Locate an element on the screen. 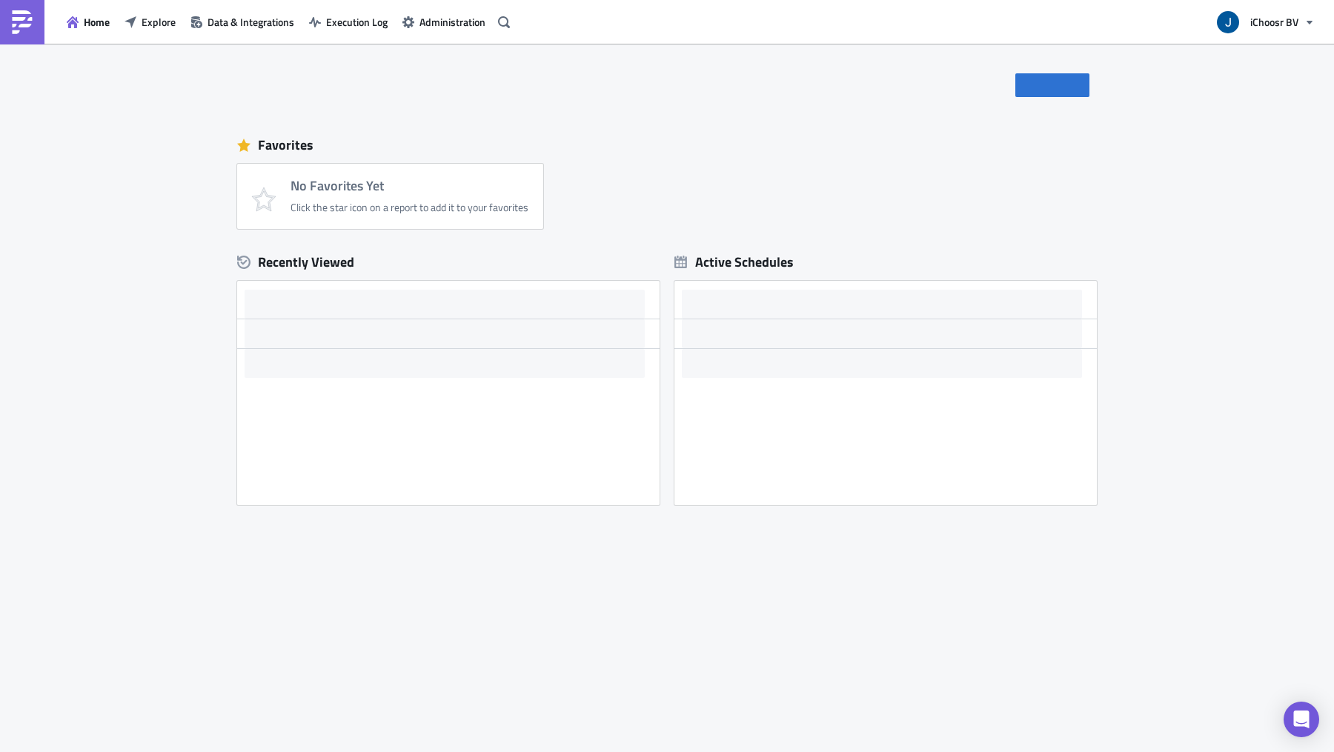 Image resolution: width=1334 pixels, height=752 pixels. span: Data & Integrations is located at coordinates (250, 21).